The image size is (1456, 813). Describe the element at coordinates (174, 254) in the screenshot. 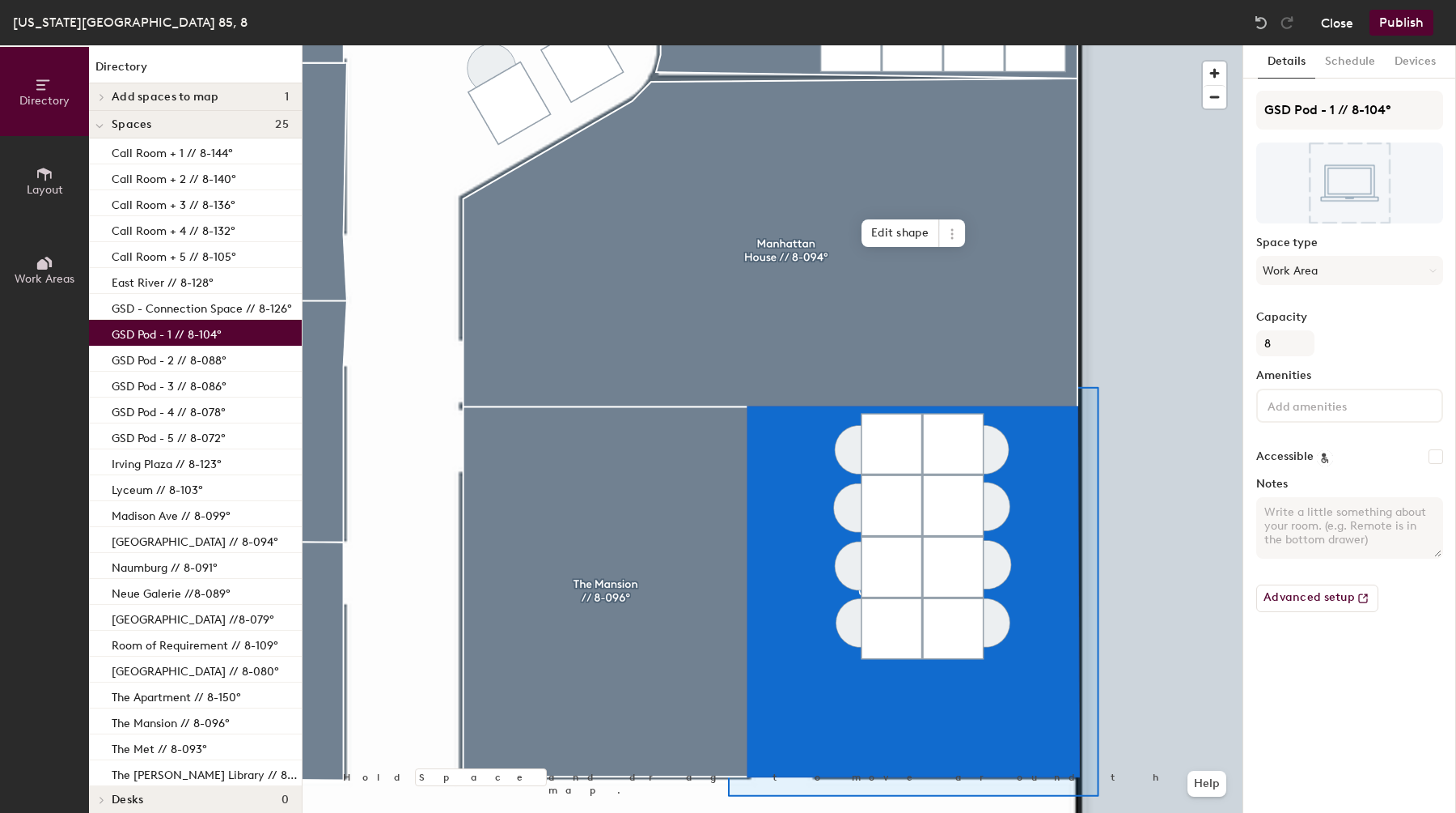

I see `p: Call Room + 5 // 8-105°` at that location.